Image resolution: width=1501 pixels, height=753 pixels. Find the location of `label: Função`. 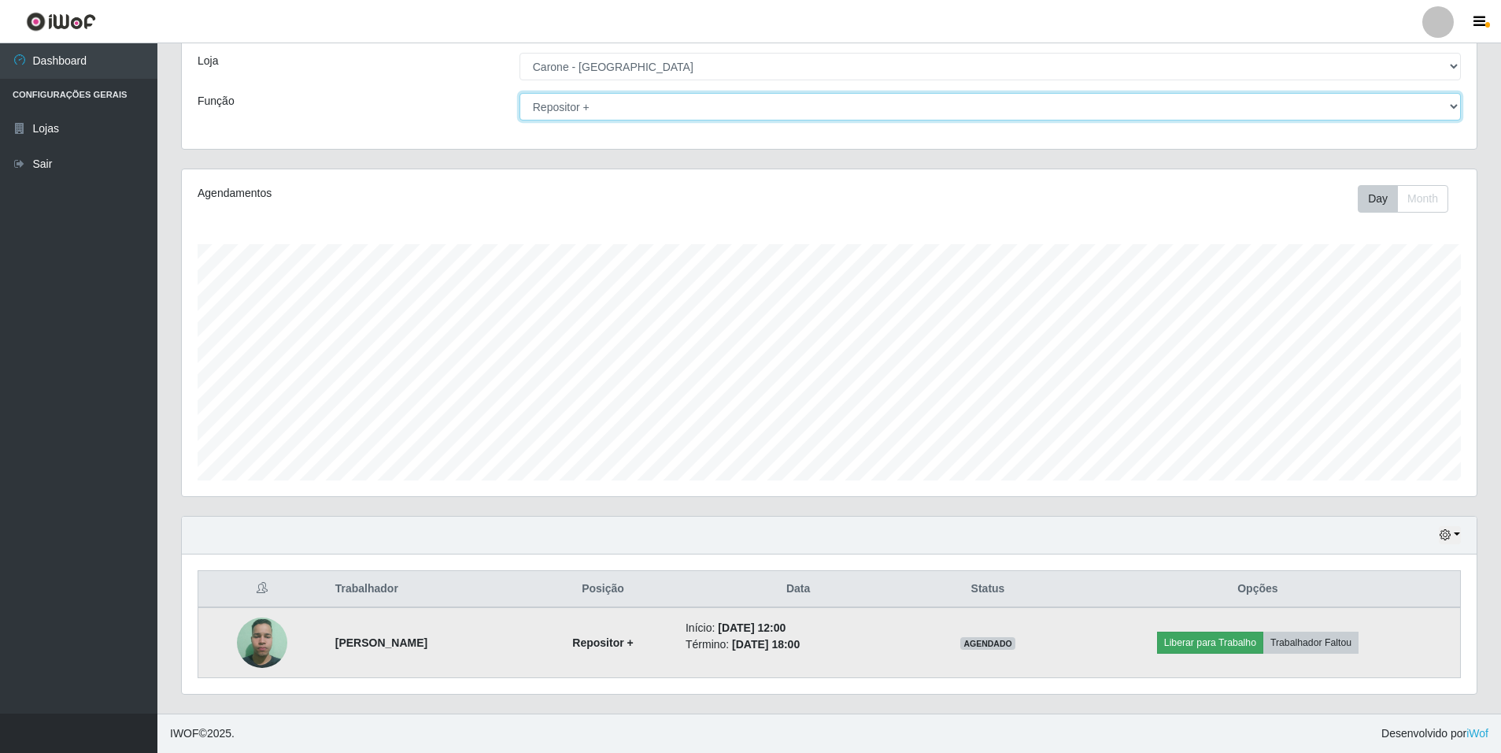

label: Função is located at coordinates (216, 101).